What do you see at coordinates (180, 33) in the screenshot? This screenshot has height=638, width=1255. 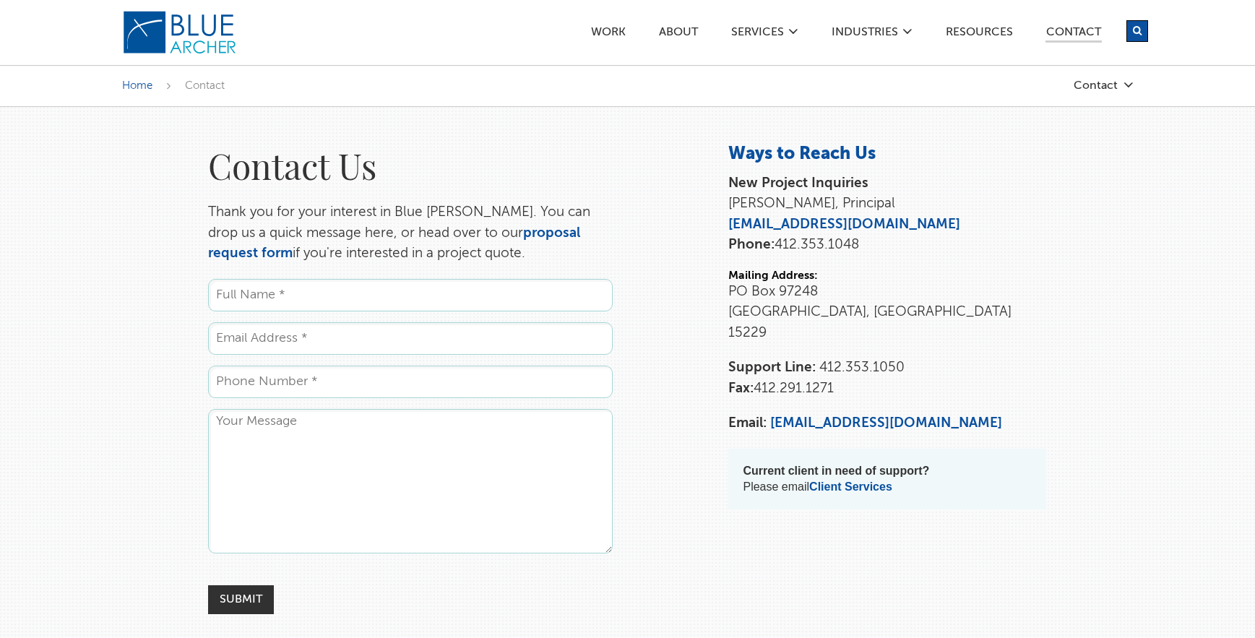 I see `img: Blue Archer Logo` at bounding box center [180, 33].